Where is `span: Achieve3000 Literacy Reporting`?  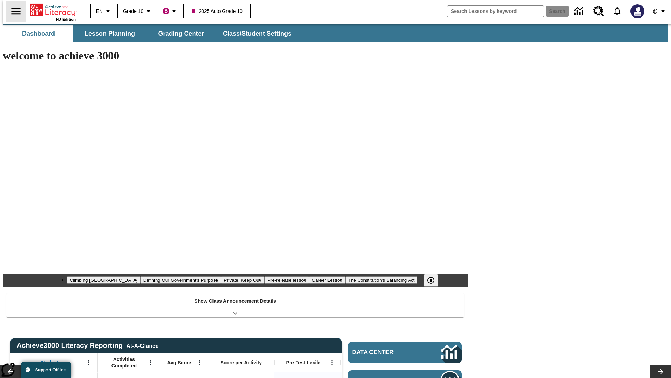
span: Achieve3000 Literacy Reporting is located at coordinates (88, 345).